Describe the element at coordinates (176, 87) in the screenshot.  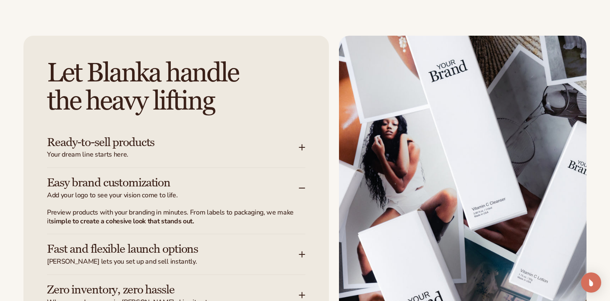
I see `h2: Let Blanka handle the heavy lifting` at that location.